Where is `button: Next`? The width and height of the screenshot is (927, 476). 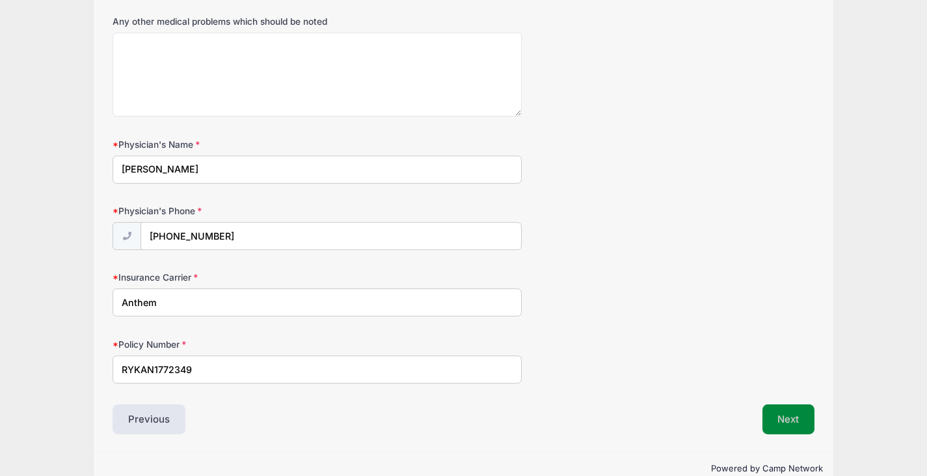 button: Next is located at coordinates (789, 419).